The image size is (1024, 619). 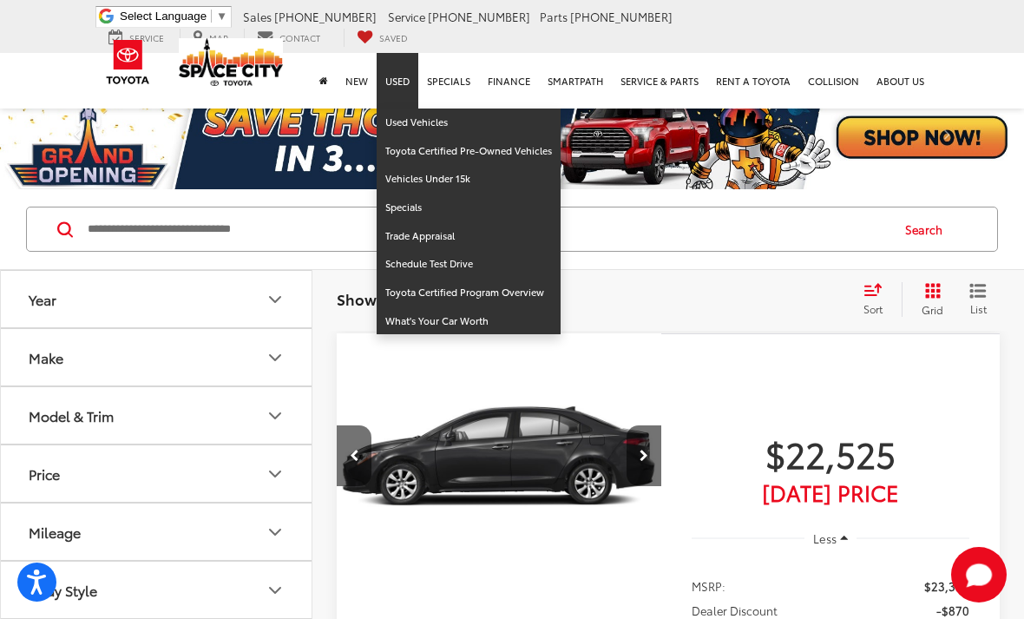 I want to click on img: Toyota, so click(x=128, y=62).